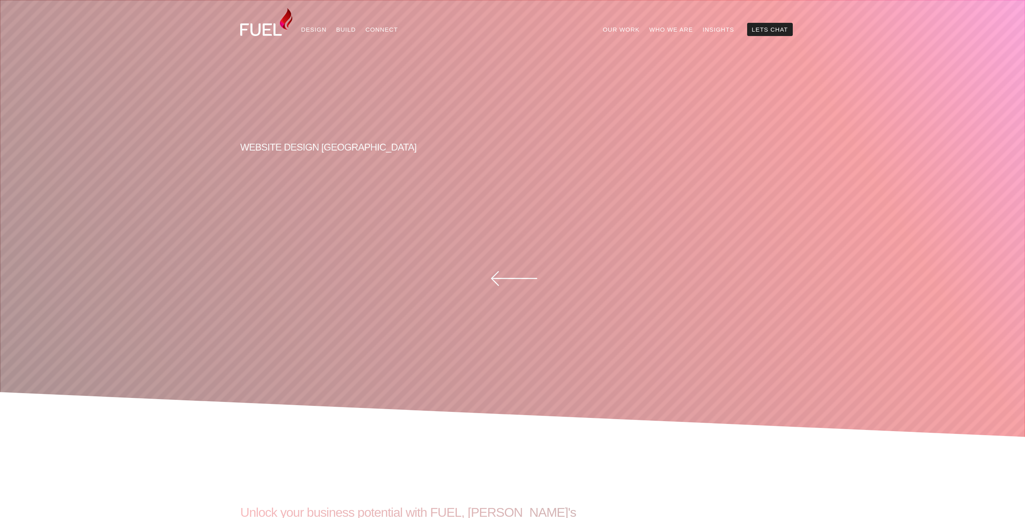 This screenshot has height=518, width=1025. Describe the element at coordinates (382, 29) in the screenshot. I see `a: Connect` at that location.